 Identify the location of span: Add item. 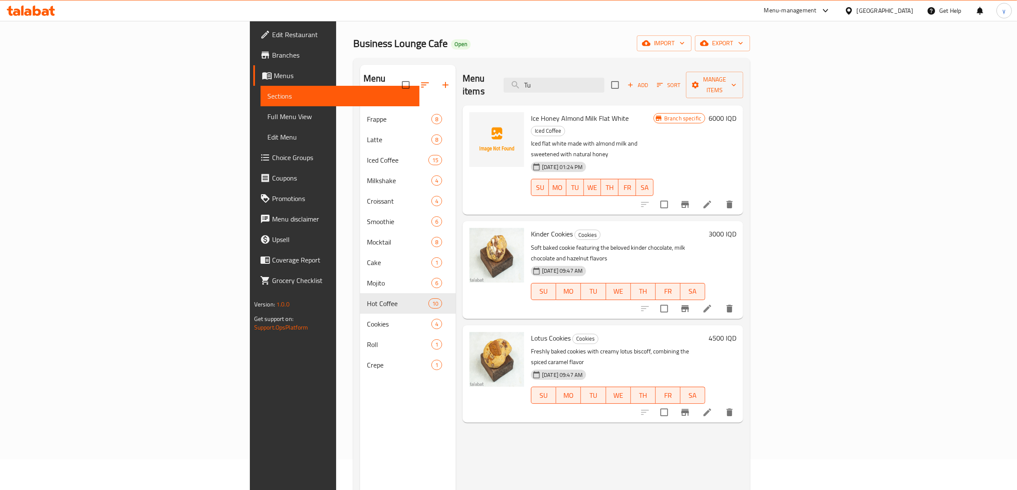
(637, 85).